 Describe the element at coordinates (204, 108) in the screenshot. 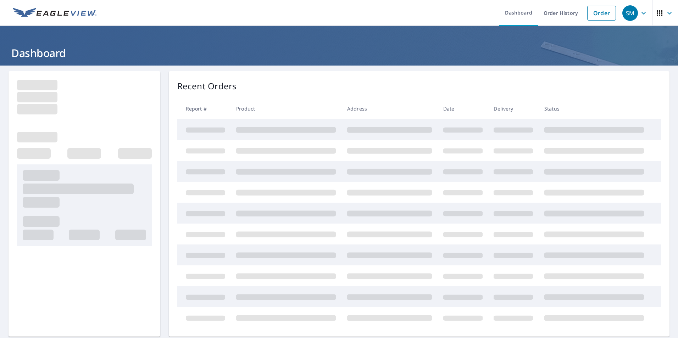

I see `th: Report #` at that location.